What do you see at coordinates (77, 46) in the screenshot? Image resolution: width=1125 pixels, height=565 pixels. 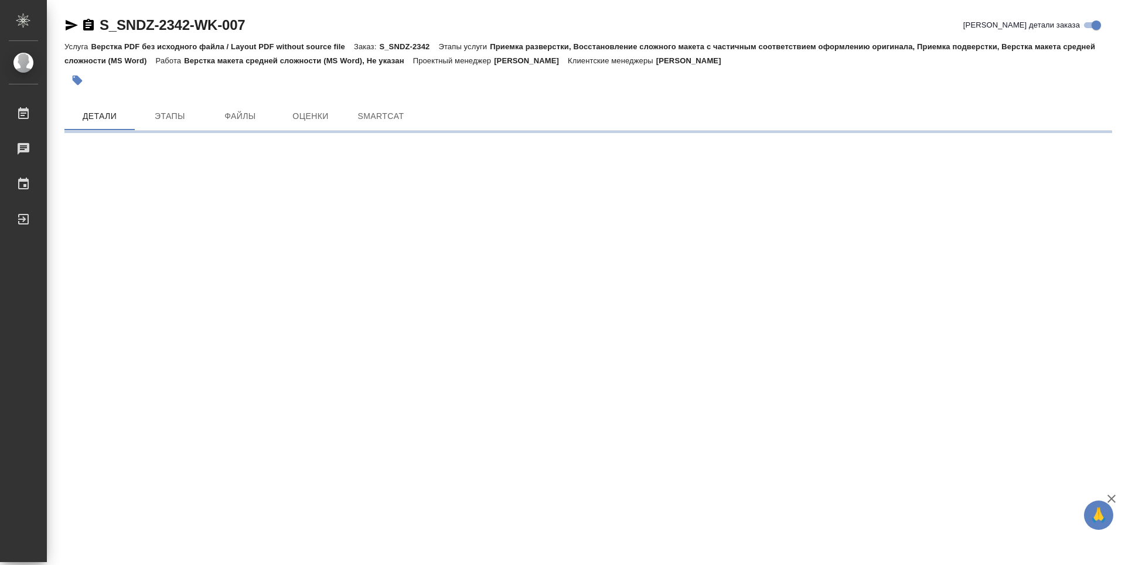 I see `p: Услуга` at bounding box center [77, 46].